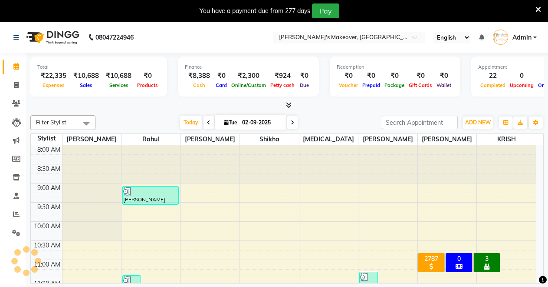 This screenshot has height=287, width=548. What do you see at coordinates (115, 37) in the screenshot?
I see `b: 08047224946` at bounding box center [115, 37].